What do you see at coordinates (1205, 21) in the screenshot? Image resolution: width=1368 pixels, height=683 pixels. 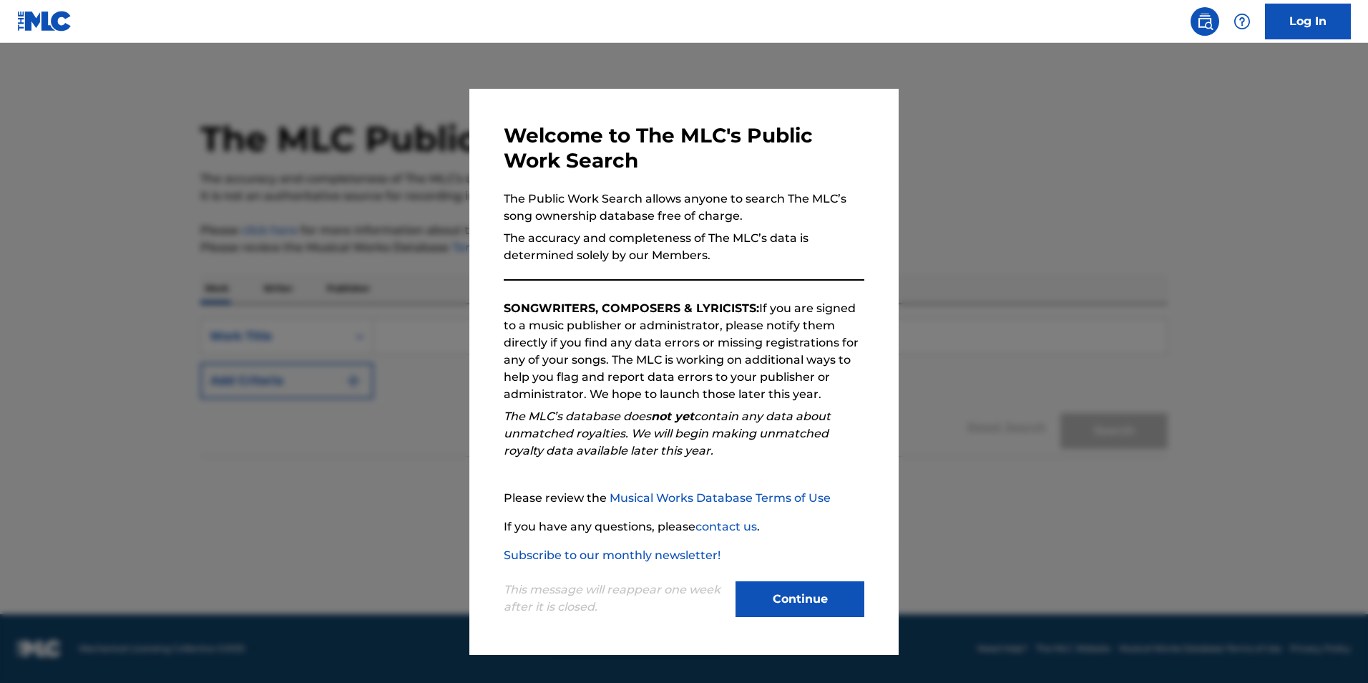 I see `a: Public Search` at bounding box center [1205, 21].